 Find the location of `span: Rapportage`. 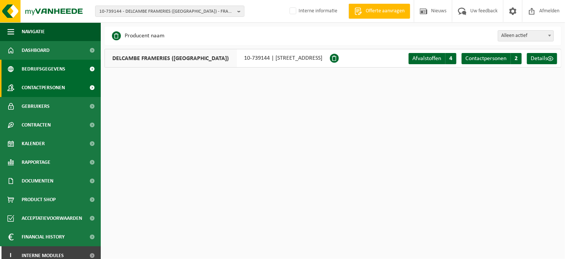

span: Rapportage is located at coordinates (36, 162).